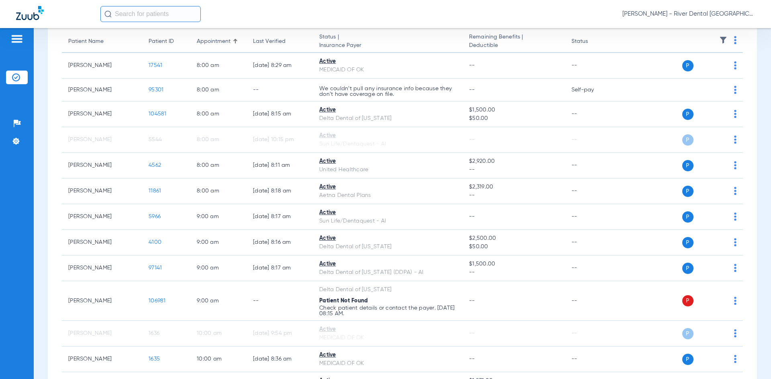 The image size is (771, 379). Describe the element at coordinates (513, 45) in the screenshot. I see `span: Deductible` at that location.